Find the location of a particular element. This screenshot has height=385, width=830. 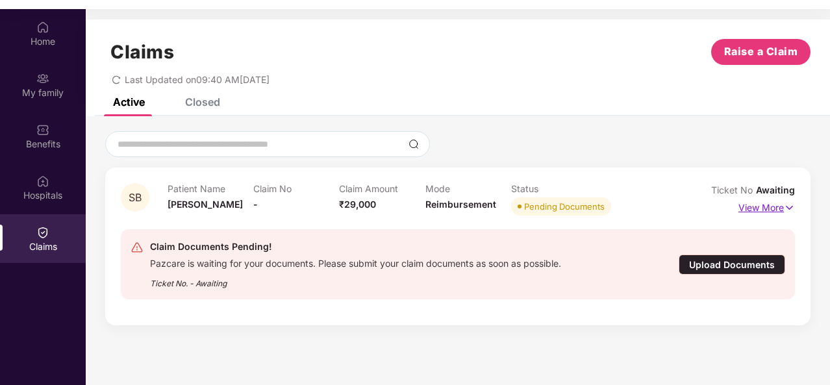

span: Ticket No is located at coordinates (733, 190).